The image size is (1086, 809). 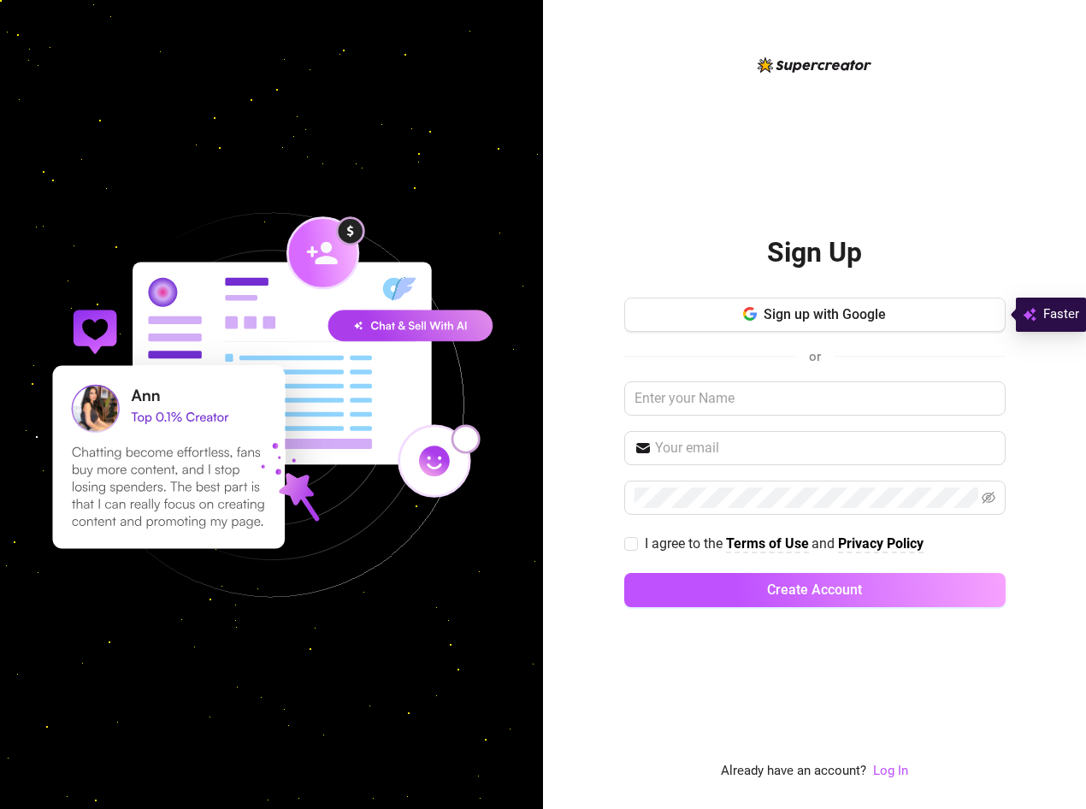 What do you see at coordinates (824, 543) in the screenshot?
I see `span: and` at bounding box center [824, 543].